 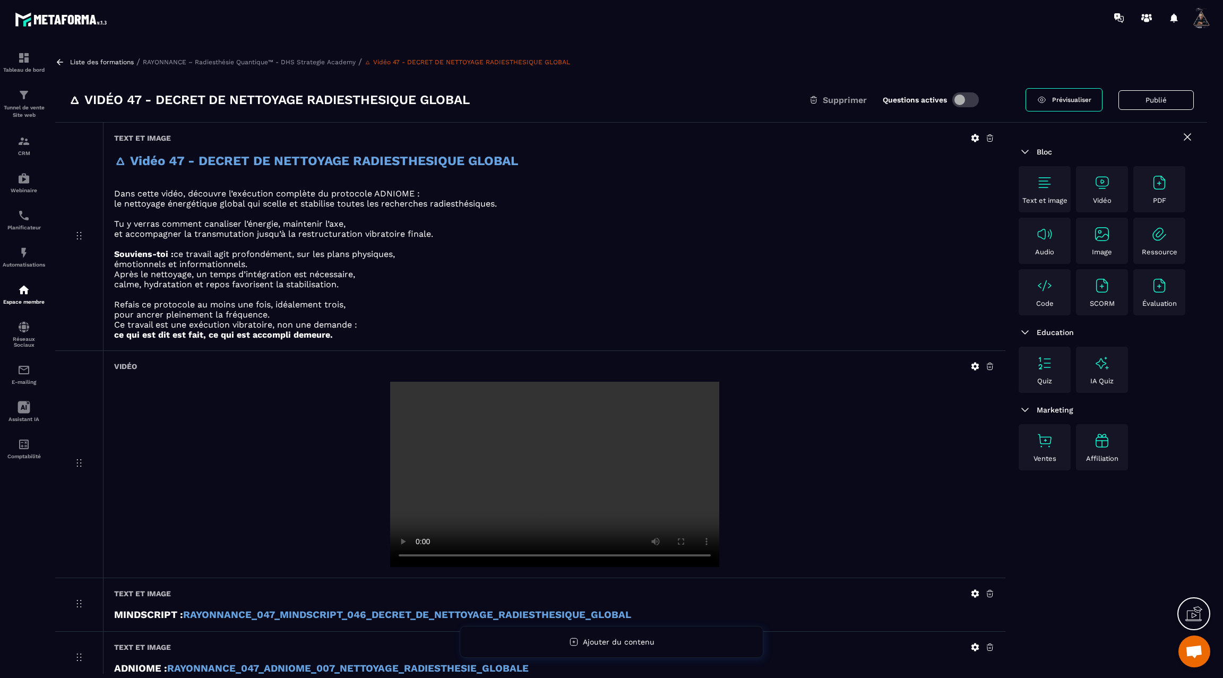 I want to click on p: Code, so click(x=1045, y=303).